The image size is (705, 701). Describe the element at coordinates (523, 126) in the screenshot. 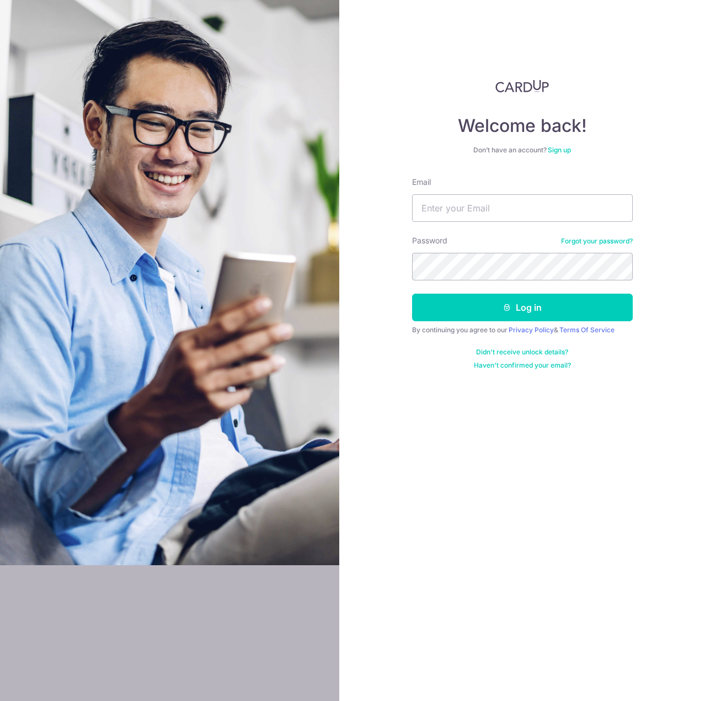

I see `h4: Welcome back!` at that location.